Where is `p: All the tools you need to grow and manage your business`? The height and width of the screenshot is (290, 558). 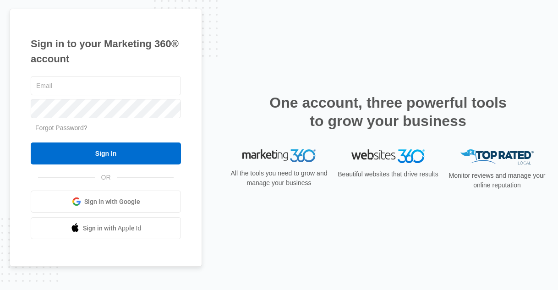
p: All the tools you need to grow and manage your business is located at coordinates (279, 178).